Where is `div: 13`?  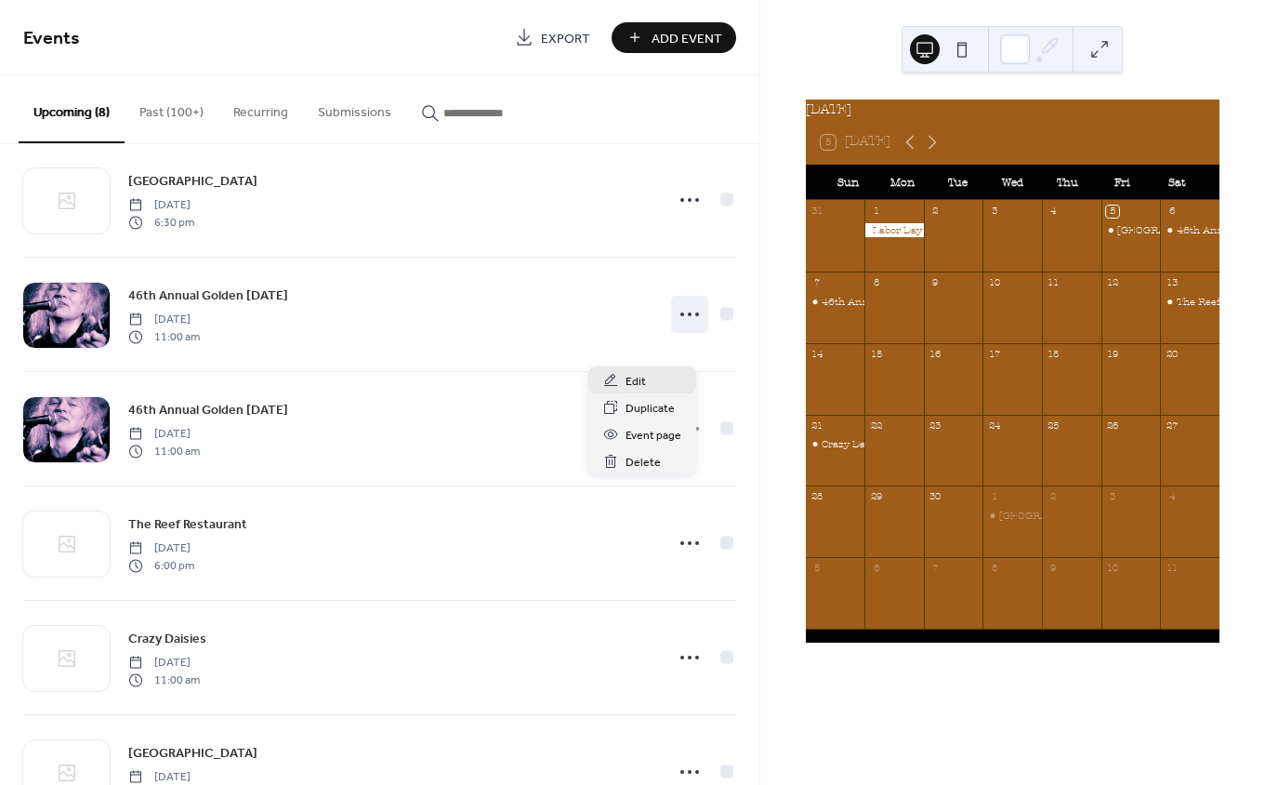
div: 13 is located at coordinates (1172, 283).